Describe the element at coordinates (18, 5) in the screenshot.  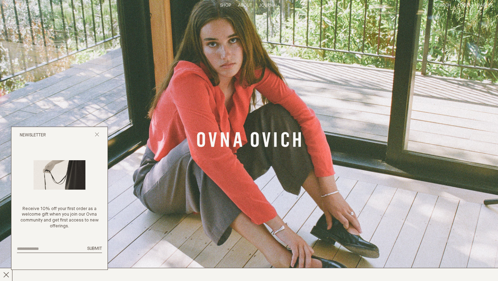
I see `a: Home` at that location.